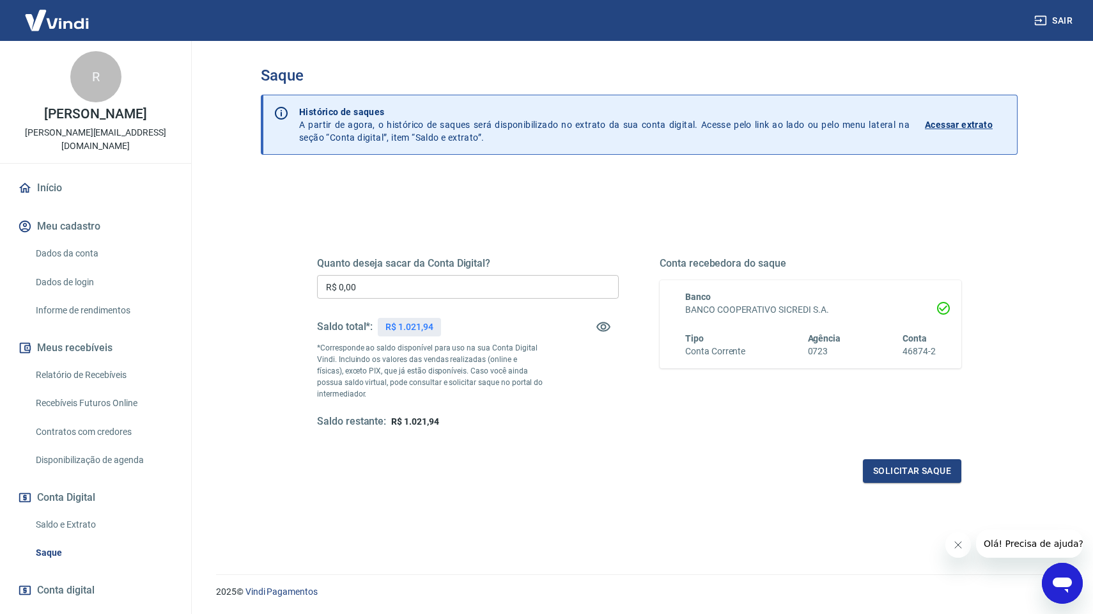 The height and width of the screenshot is (614, 1093). Describe the element at coordinates (103, 552) in the screenshot. I see `a: Saque` at that location.